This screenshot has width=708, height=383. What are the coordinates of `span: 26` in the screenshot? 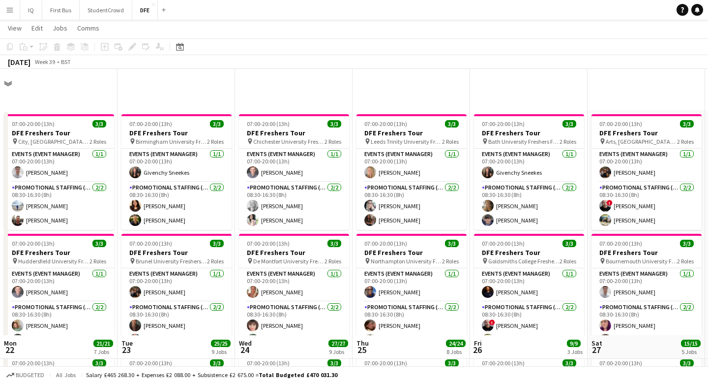 It's located at (477, 349).